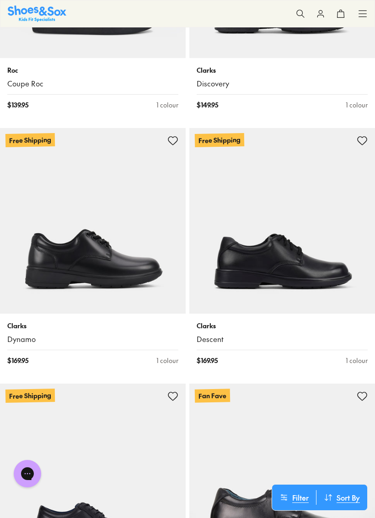 Image resolution: width=375 pixels, height=518 pixels. What do you see at coordinates (282, 339) in the screenshot?
I see `a: Descent` at bounding box center [282, 339].